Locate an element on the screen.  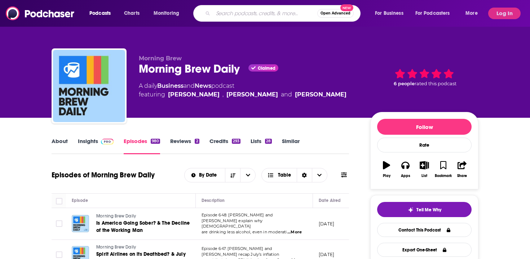
a: Contact This Podcast is located at coordinates (424, 229).